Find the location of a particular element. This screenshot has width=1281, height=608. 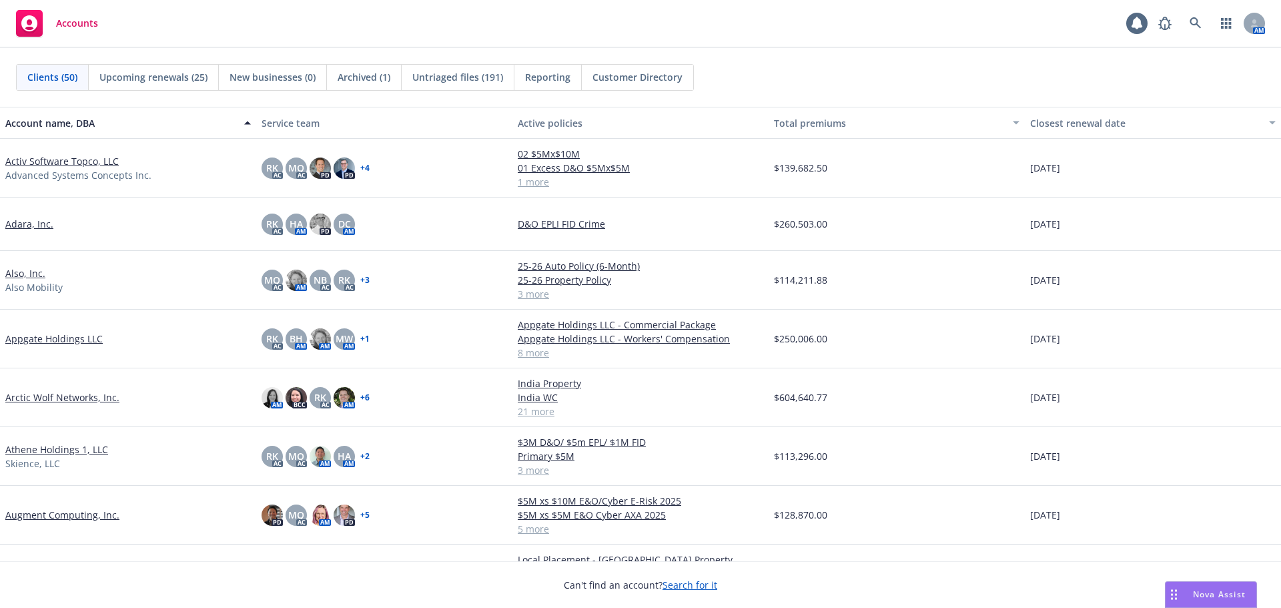

a: 02 $5Mx$10M is located at coordinates (641, 154).